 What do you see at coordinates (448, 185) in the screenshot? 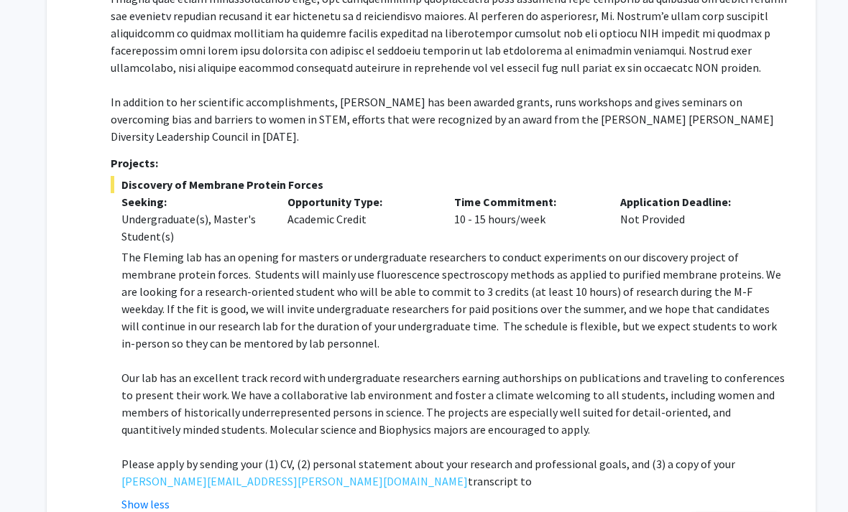
I see `span: Discovery of Membrane Protein Forces` at bounding box center [448, 185].